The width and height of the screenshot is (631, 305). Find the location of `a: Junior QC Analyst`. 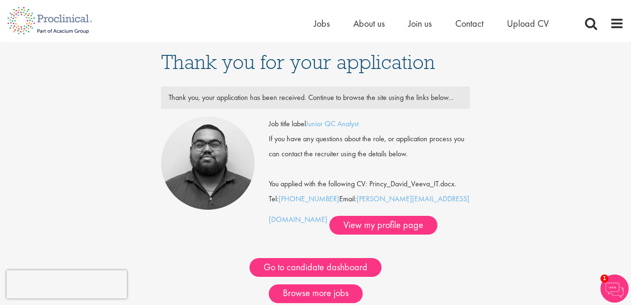

a: Junior QC Analyst is located at coordinates (332, 124).